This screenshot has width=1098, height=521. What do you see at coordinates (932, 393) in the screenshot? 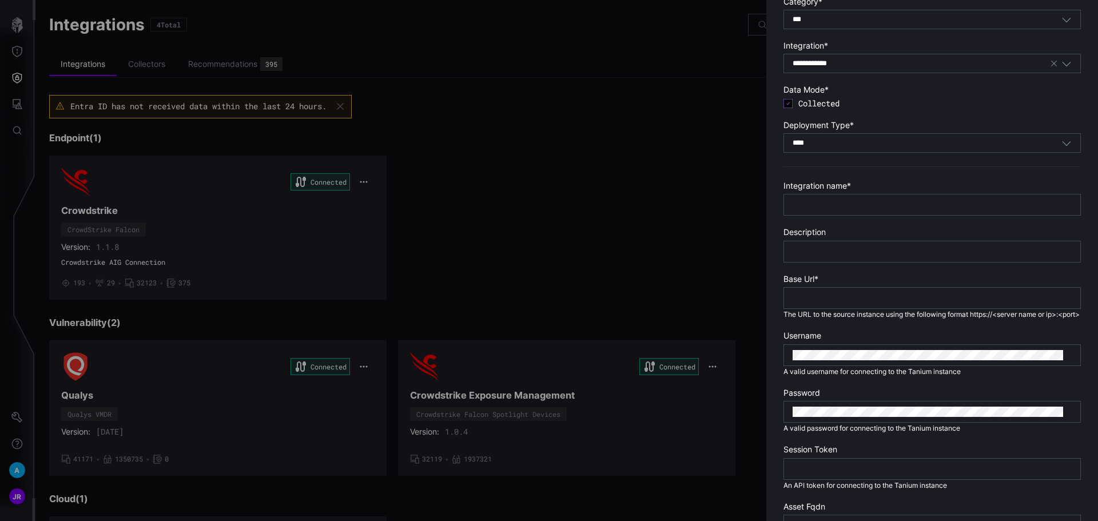
I see `label: Password` at bounding box center [932, 393].